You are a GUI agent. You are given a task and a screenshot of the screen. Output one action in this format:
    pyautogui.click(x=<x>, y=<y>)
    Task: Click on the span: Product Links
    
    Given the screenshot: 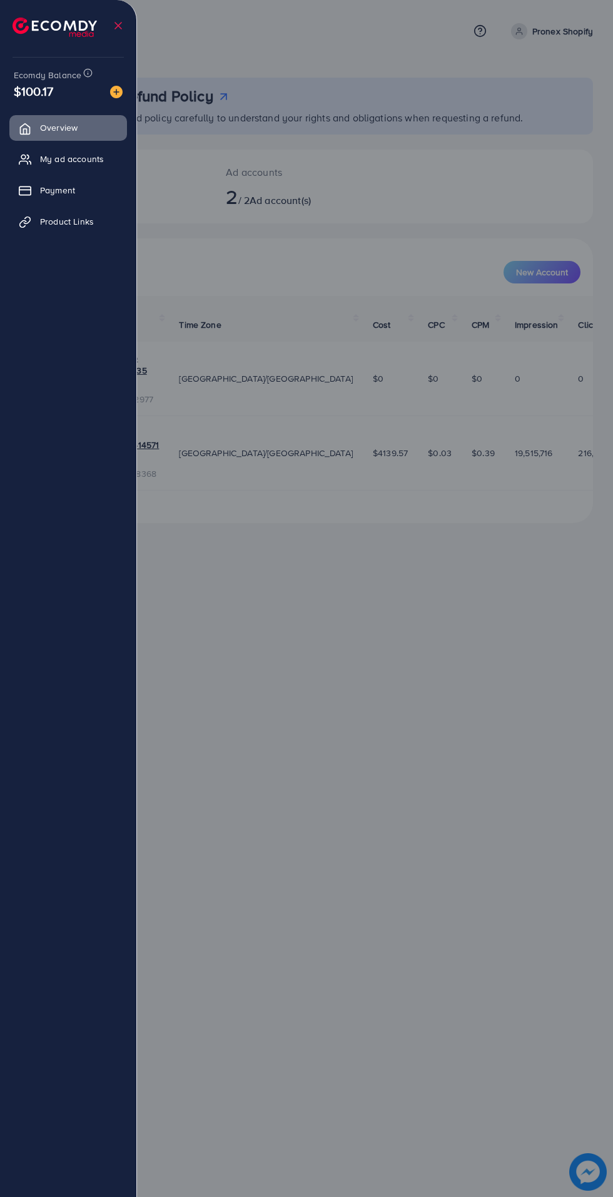 What is the action you would take?
    pyautogui.click(x=67, y=222)
    